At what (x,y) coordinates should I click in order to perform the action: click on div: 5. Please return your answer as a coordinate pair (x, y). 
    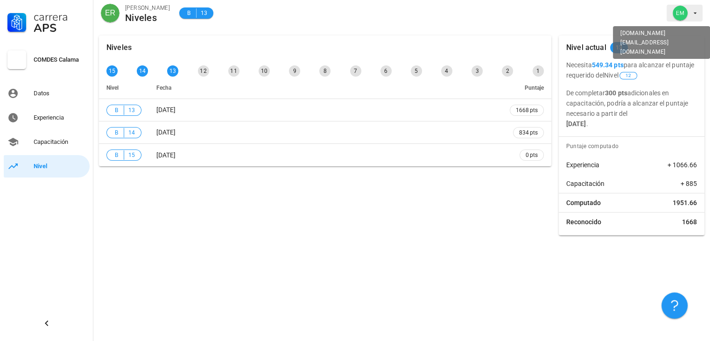
    Looking at the image, I should click on (416, 71).